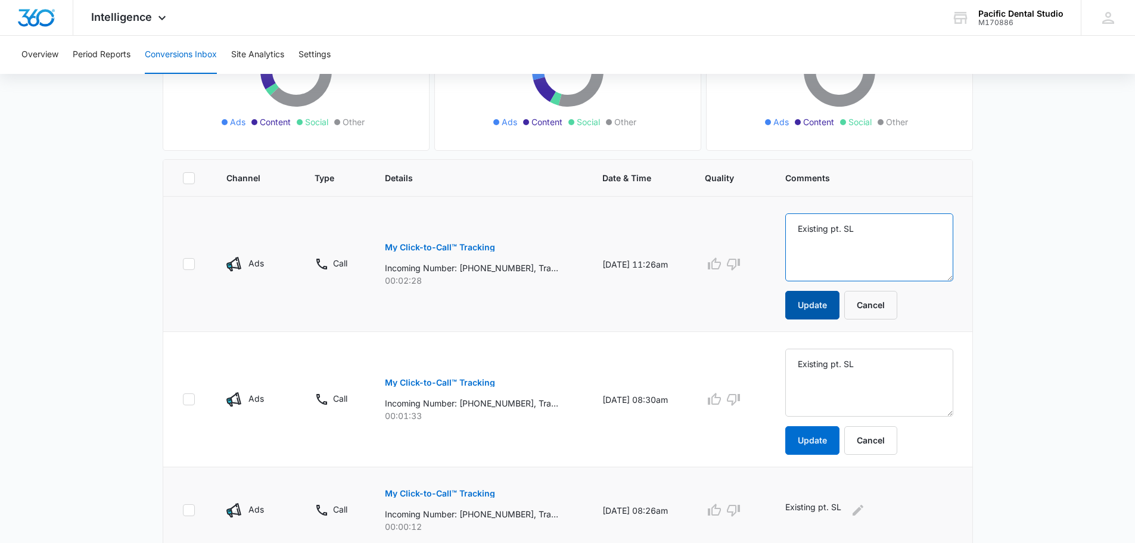 This screenshot has width=1135, height=543. Describe the element at coordinates (630, 178) in the screenshot. I see `span: Date & Time` at that location.